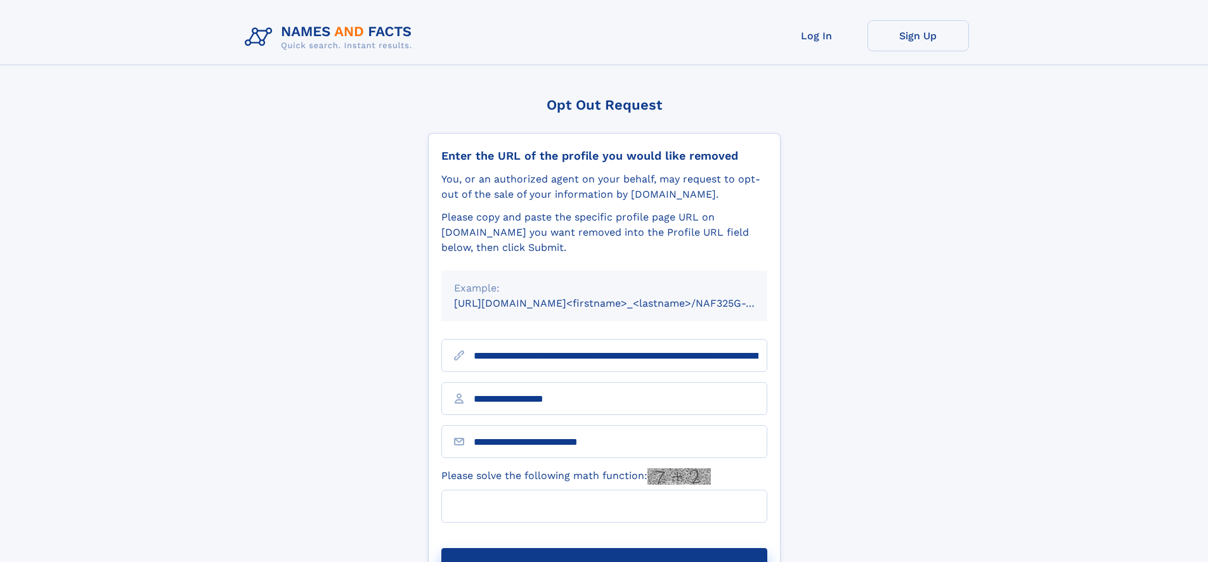 Image resolution: width=1208 pixels, height=562 pixels. What do you see at coordinates (604, 156) in the screenshot?
I see `div: Enter the URL of the profile you would like removed` at bounding box center [604, 156].